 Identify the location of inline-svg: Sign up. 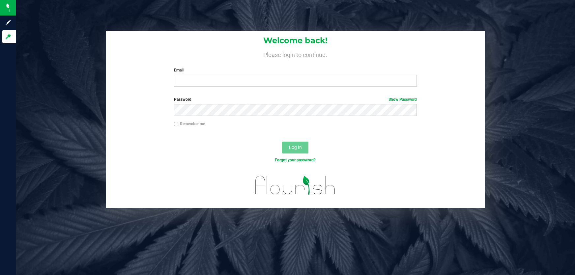
(8, 22).